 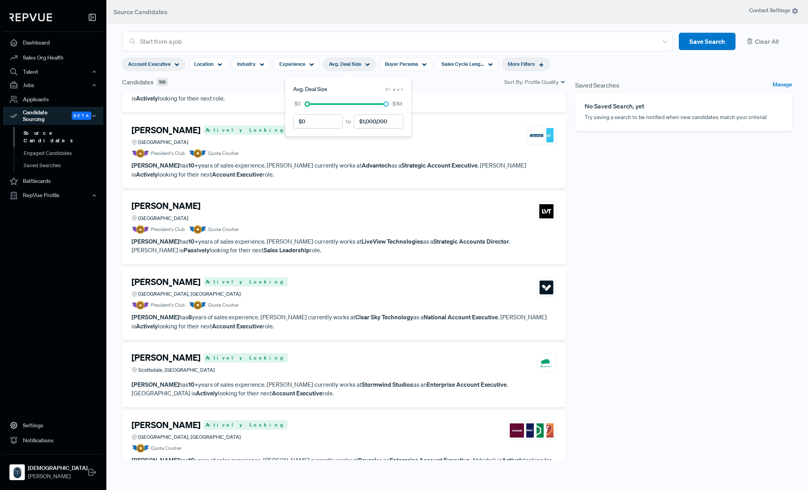 What do you see at coordinates (82, 115) in the screenshot?
I see `span: Beta` at bounding box center [82, 115].